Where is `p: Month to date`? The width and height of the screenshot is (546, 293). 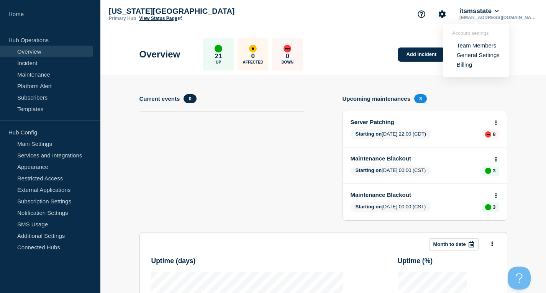 p: Month to date is located at coordinates (450, 244).